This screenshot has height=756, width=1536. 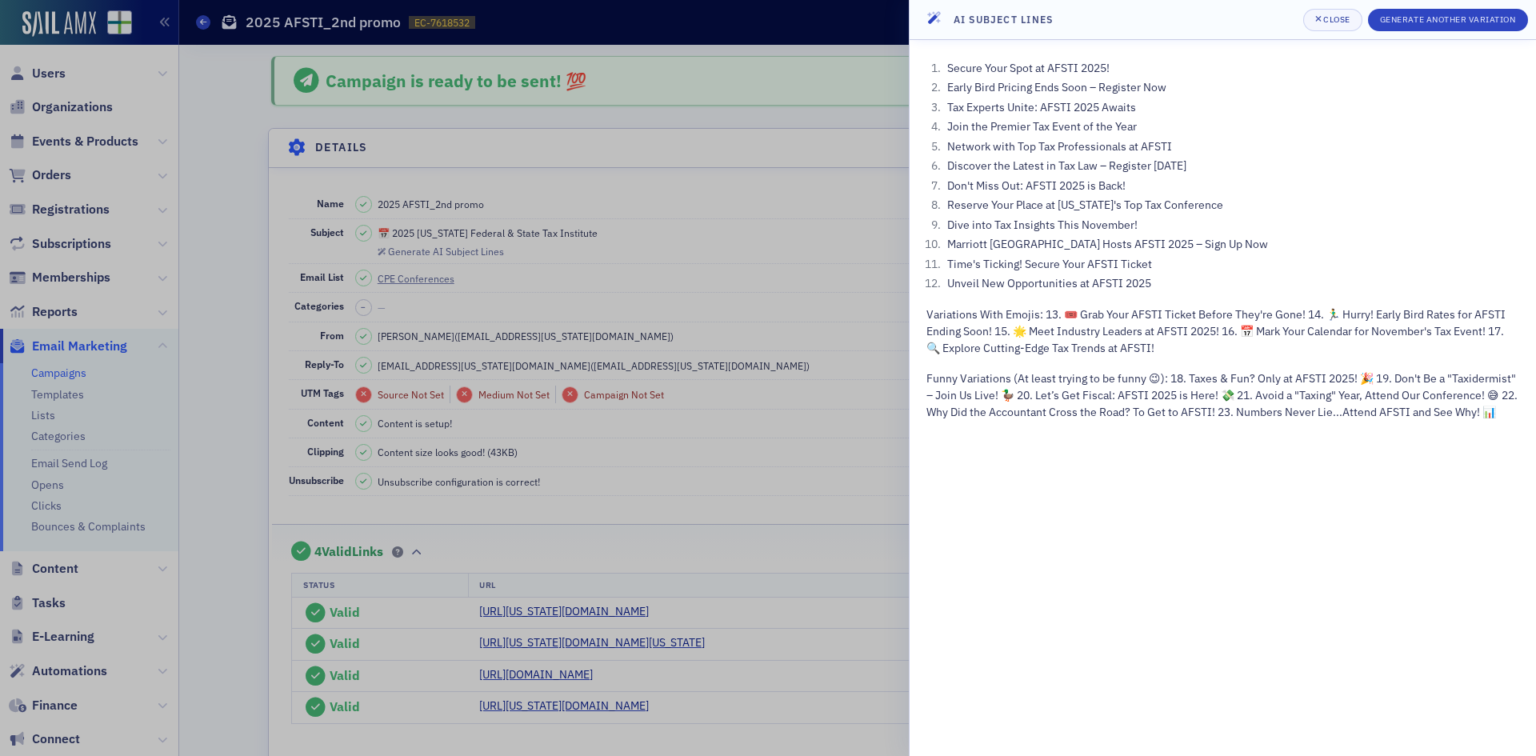 What do you see at coordinates (1232, 68) in the screenshot?
I see `li: Secure Your Spot at AFSTI 2025!` at bounding box center [1232, 68].